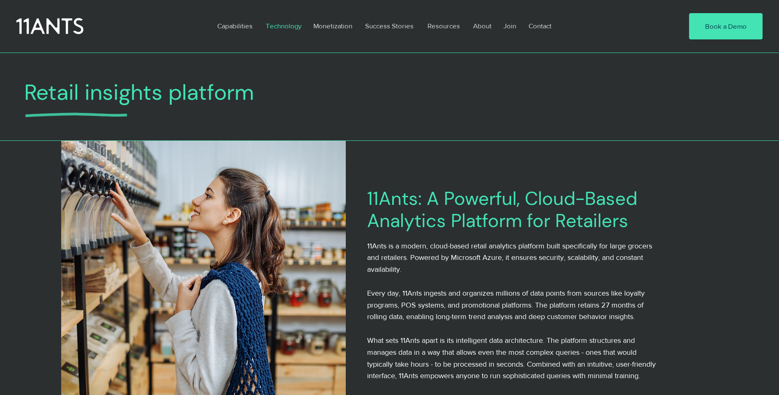 This screenshot has height=395, width=779. I want to click on a: Success Stories, so click(390, 26).